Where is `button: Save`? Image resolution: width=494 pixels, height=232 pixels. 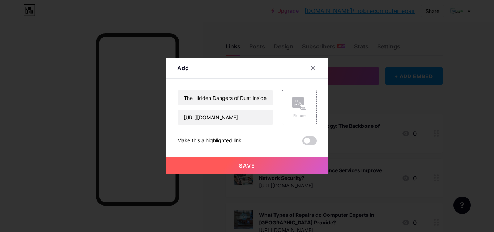 button: Save is located at coordinates (247, 165).